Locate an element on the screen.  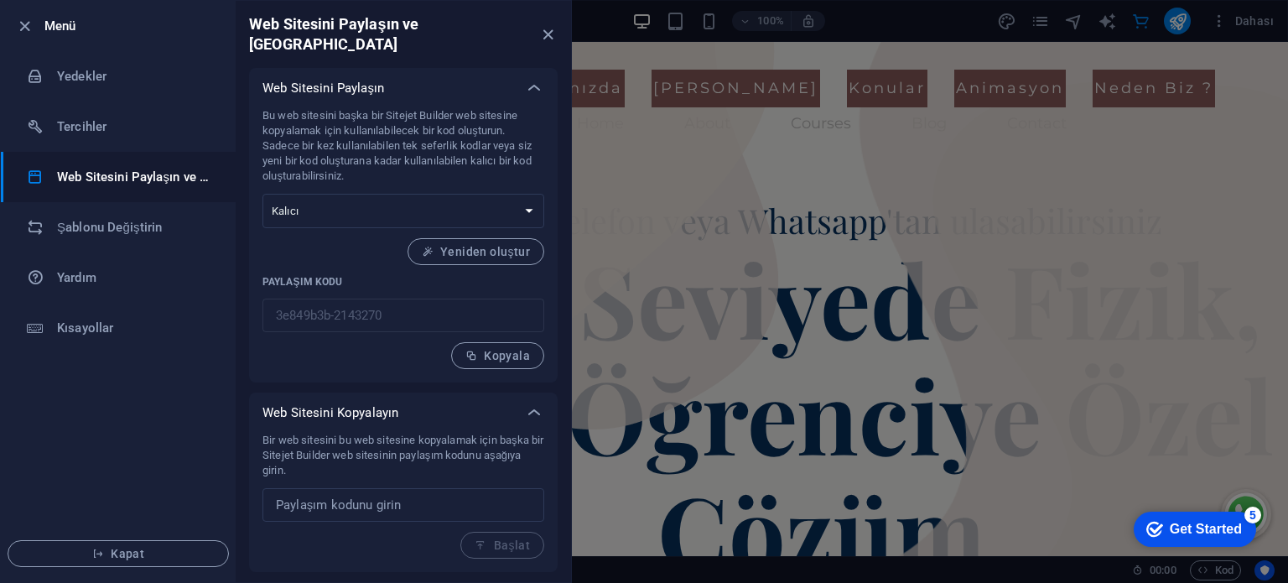
button: Yeniden oluştur is located at coordinates (476, 252).